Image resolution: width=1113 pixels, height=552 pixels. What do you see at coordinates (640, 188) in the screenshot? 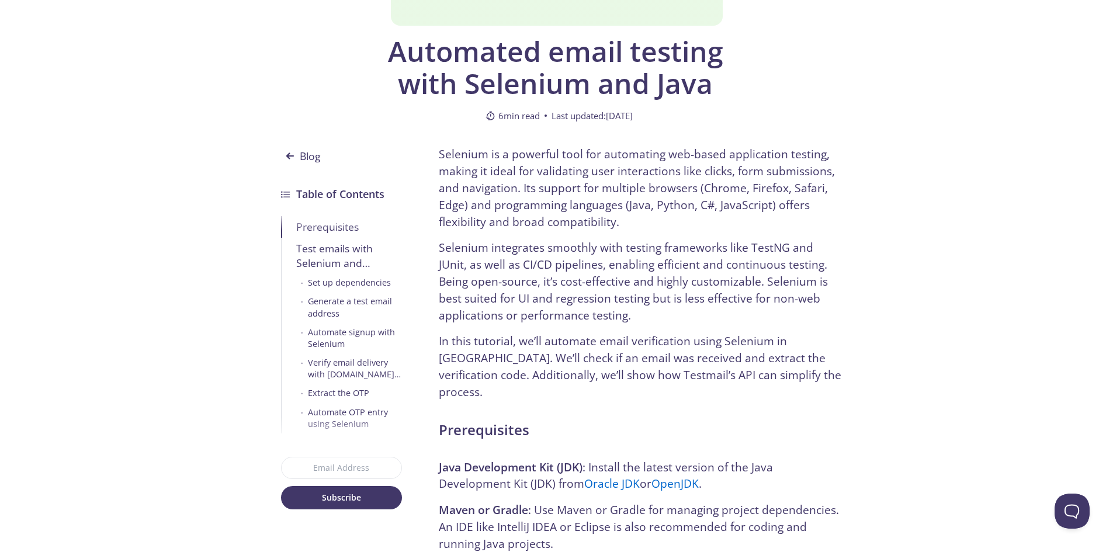
I see `p: Selenium is a powerful tool for automating web-based application testing, making it ideal for val...` at bounding box center [640, 188].